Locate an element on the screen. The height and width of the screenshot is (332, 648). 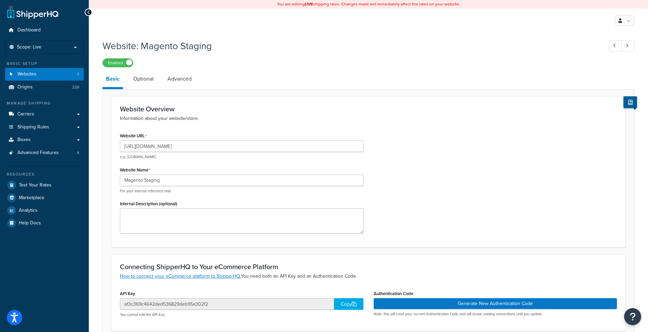
p: You need both an API Key and an Authentication Code. is located at coordinates (368, 276).